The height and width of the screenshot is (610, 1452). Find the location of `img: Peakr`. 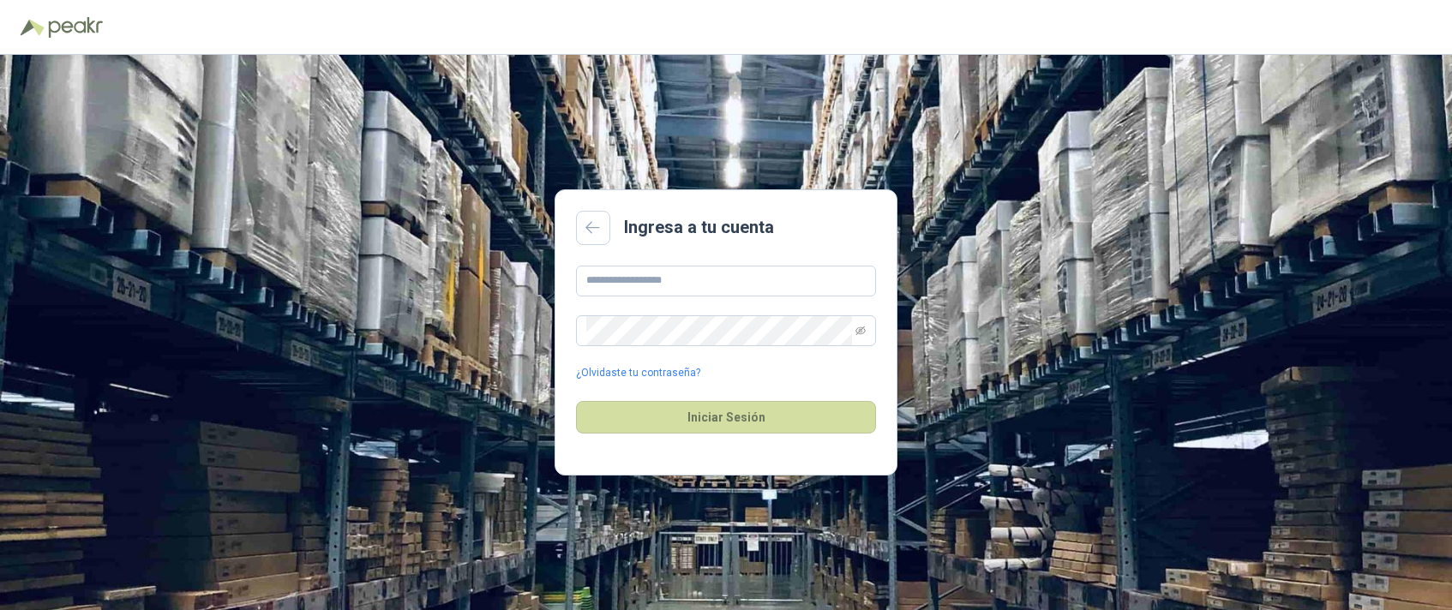

img: Peakr is located at coordinates (75, 27).